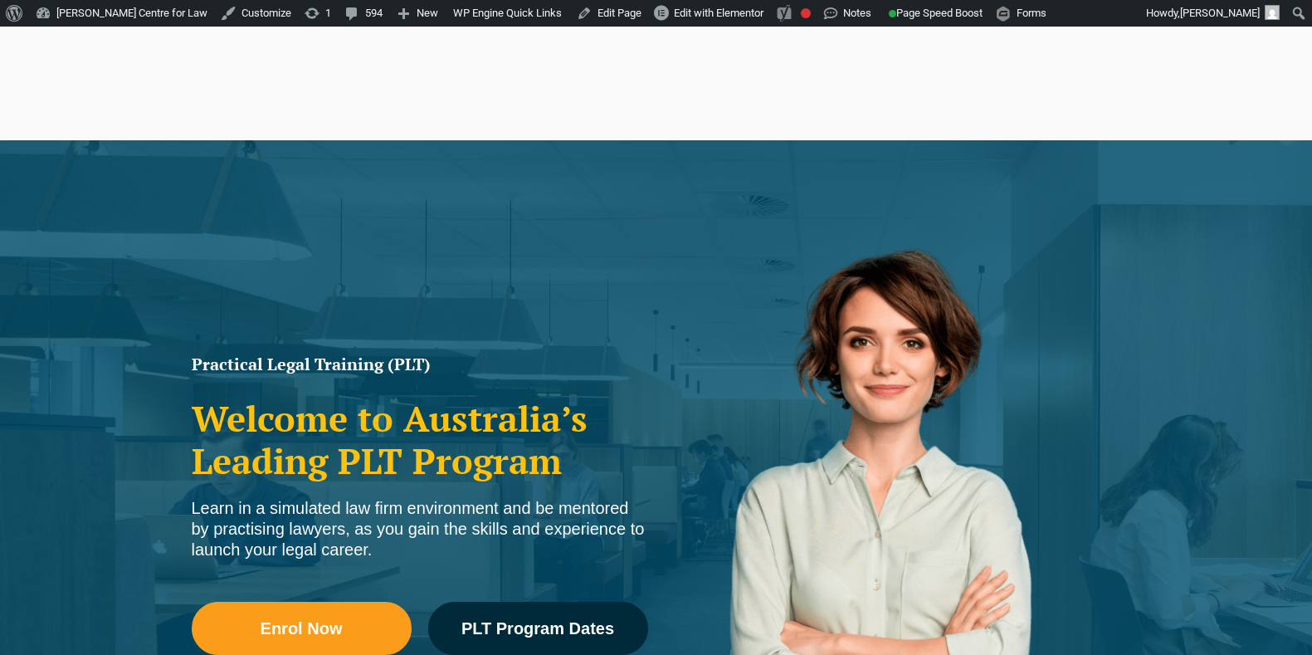  I want to click on span: Enrol Now, so click(301, 628).